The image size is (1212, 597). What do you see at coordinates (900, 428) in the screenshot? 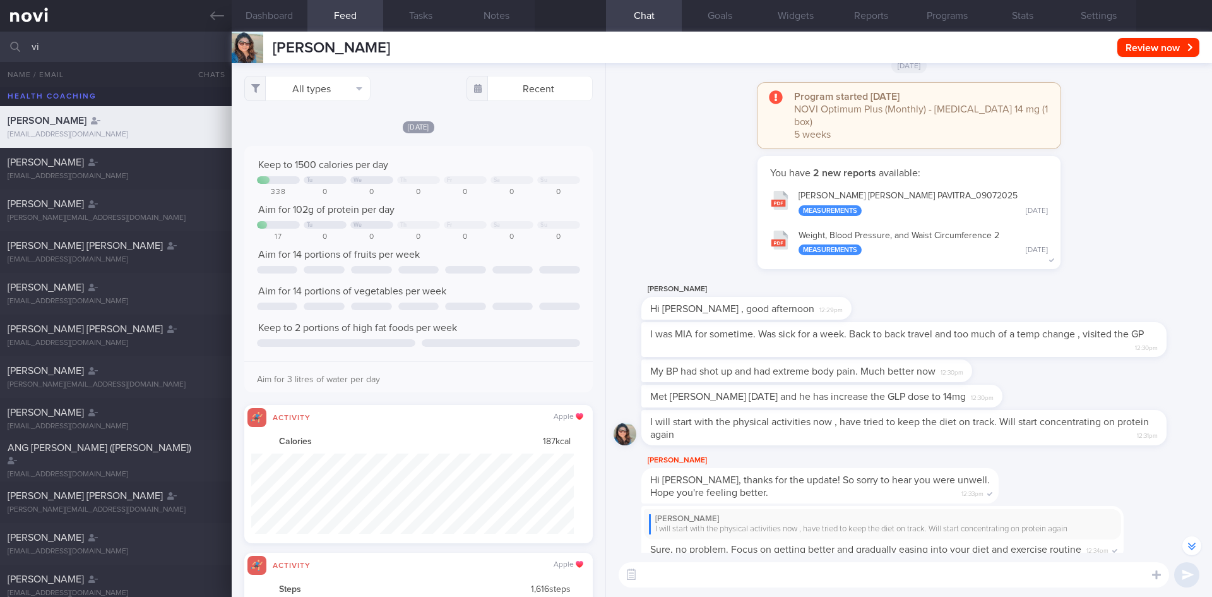
I see `span: I will start with the physical activities now , have tried to keep the diet on track. Will start ...` at bounding box center [900, 428].